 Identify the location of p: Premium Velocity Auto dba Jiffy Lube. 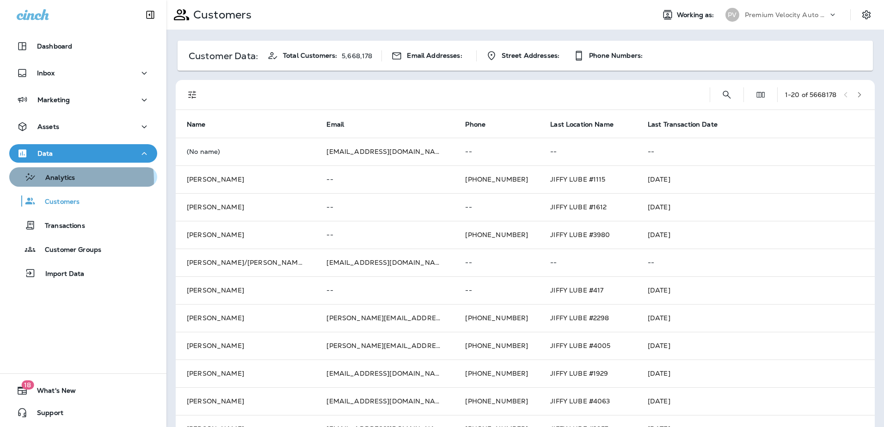
(787, 15).